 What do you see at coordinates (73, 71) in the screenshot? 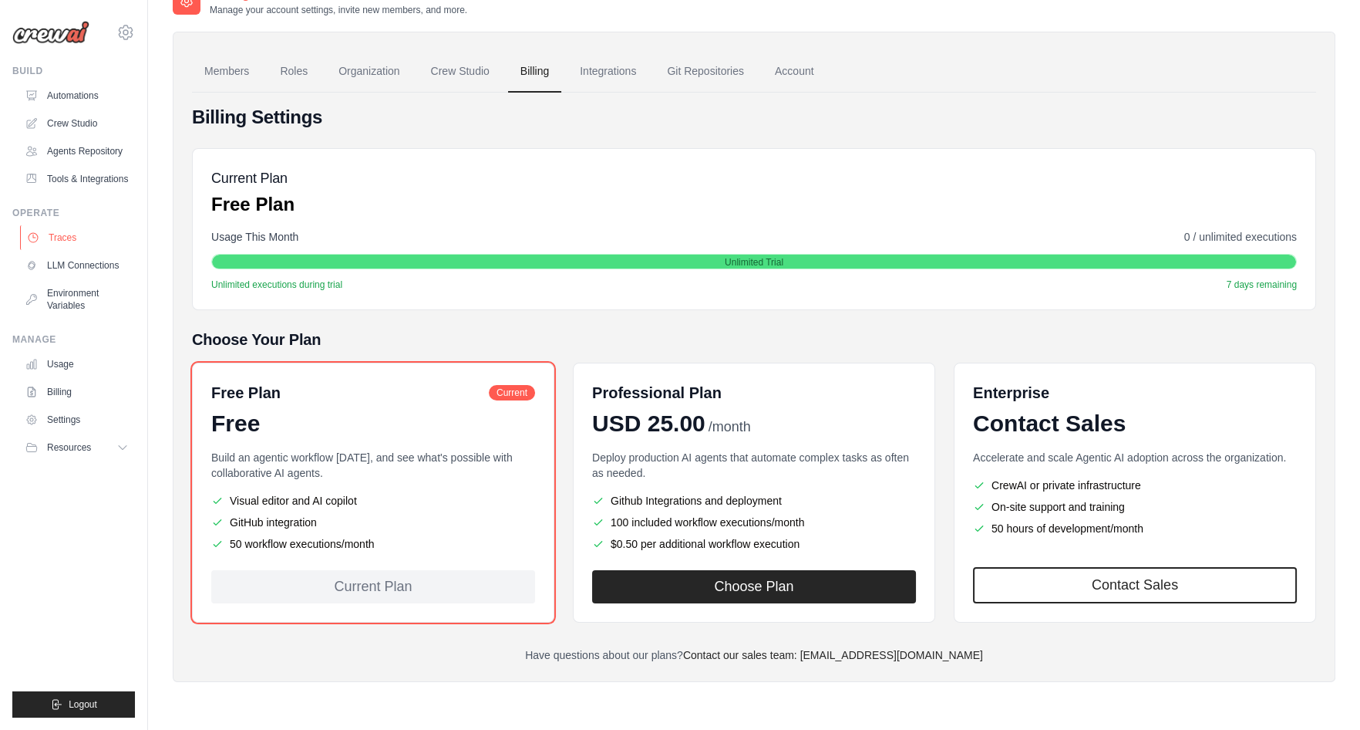
I see `div: Build` at bounding box center [73, 71].